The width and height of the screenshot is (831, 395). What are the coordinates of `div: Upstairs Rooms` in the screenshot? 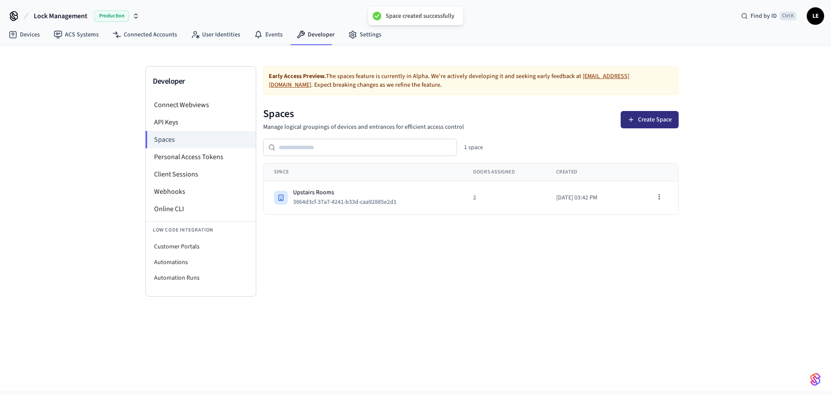 It's located at (348, 192).